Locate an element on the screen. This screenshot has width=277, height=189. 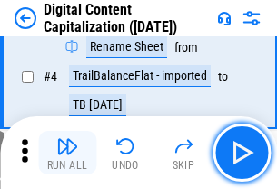
span: # 4 is located at coordinates (50, 76).